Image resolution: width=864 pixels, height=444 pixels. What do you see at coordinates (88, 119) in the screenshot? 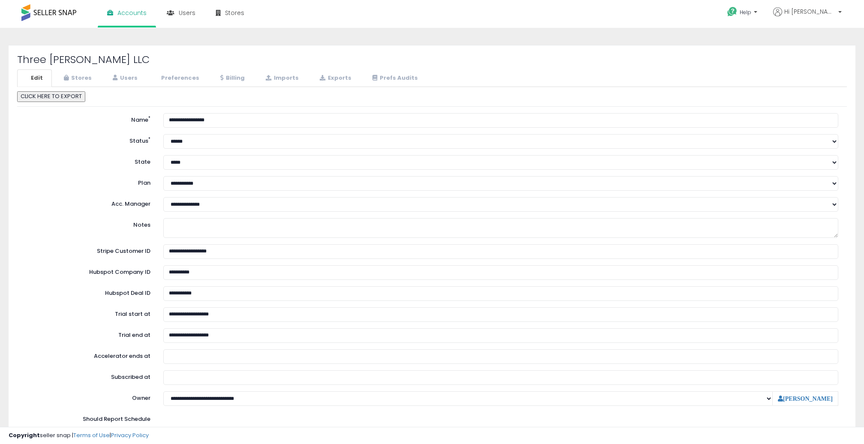
I see `label: Name` at bounding box center [88, 119].